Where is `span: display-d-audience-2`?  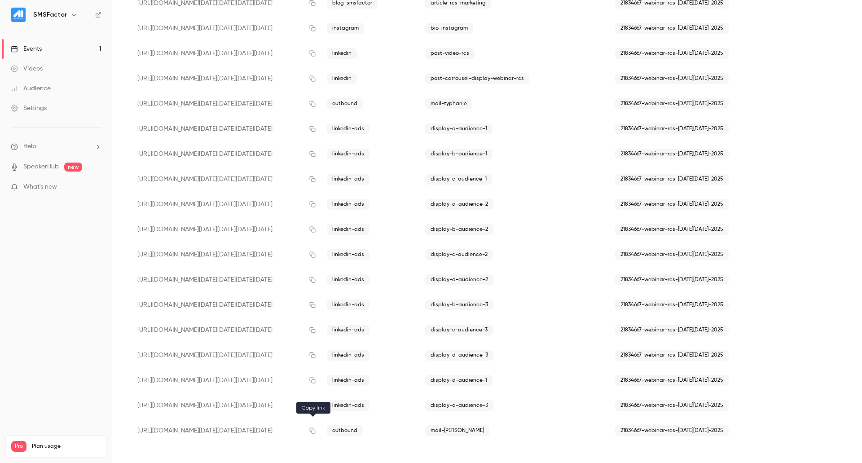 span: display-d-audience-2 is located at coordinates (459, 280).